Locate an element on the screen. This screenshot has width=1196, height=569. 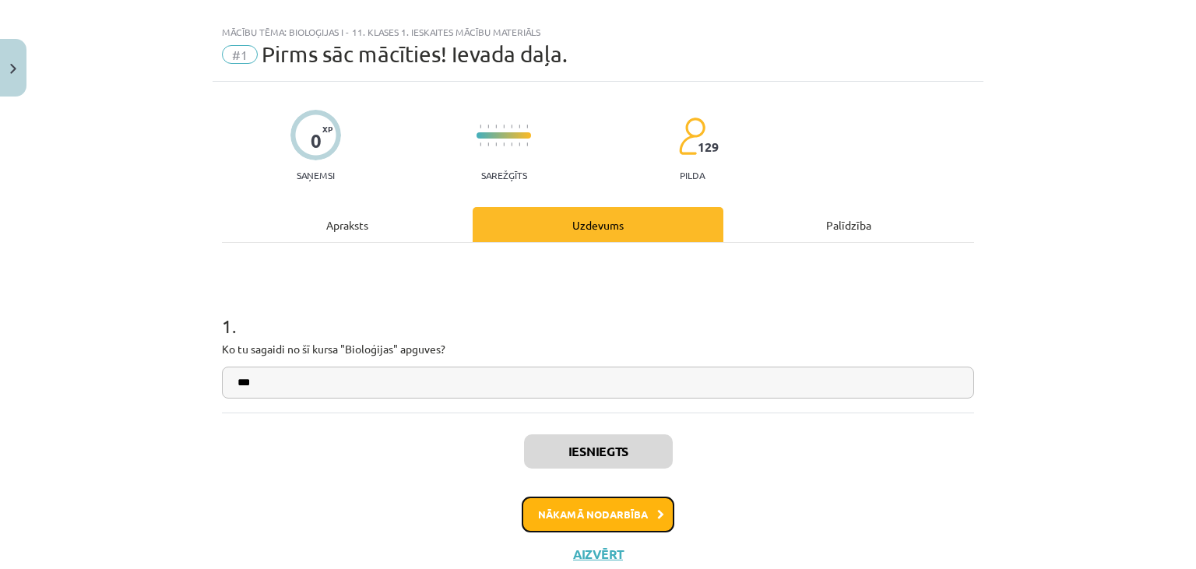
p: Saņemsi is located at coordinates (315, 175).